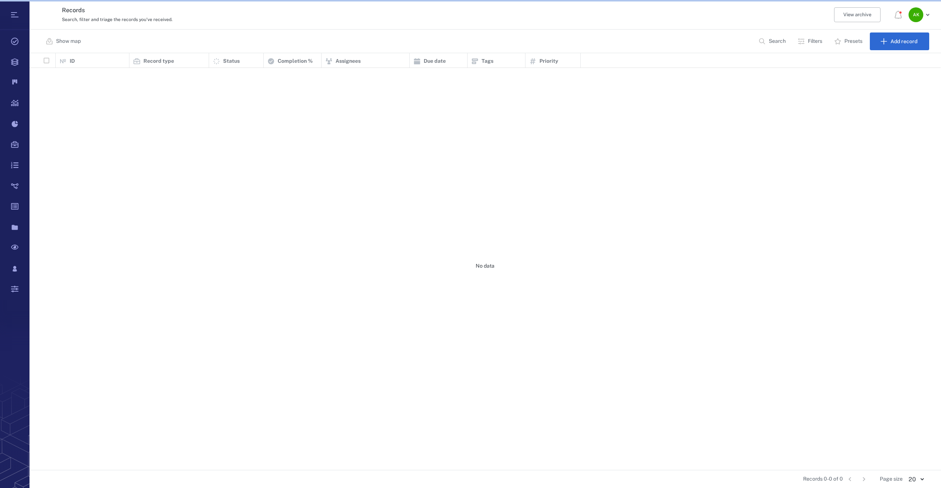 The height and width of the screenshot is (488, 941). I want to click on button: Show map, so click(64, 41).